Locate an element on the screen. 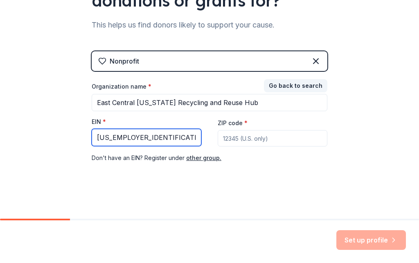 The image size is (419, 263). input: American Red Cross is located at coordinates (210, 102).